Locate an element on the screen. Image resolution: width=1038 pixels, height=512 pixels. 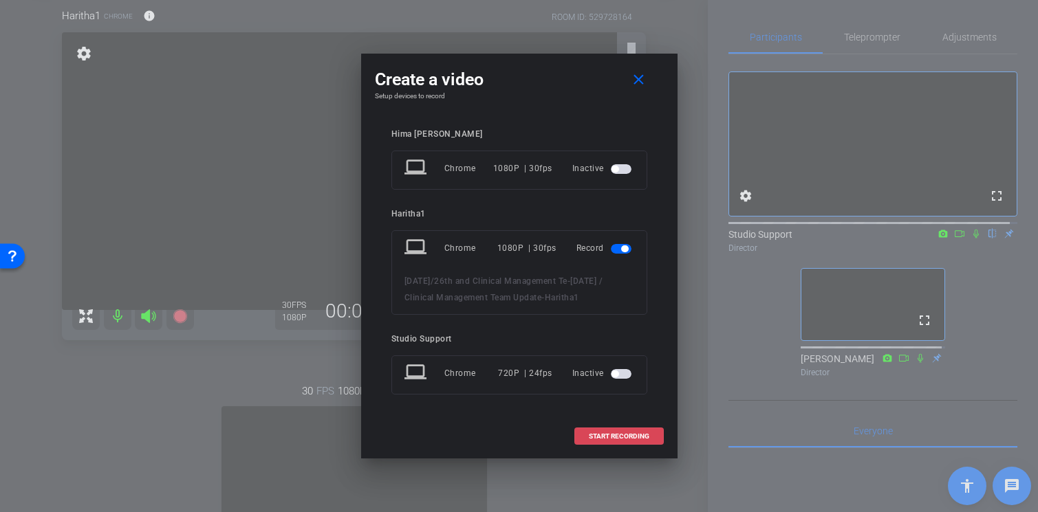
span: START RECORDING is located at coordinates (619, 437).